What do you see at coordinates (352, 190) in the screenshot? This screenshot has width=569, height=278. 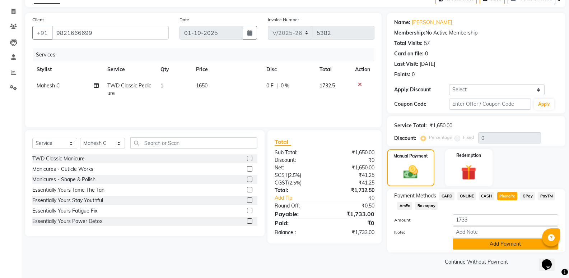 I see `div: ₹1,732.50` at bounding box center [352, 190].